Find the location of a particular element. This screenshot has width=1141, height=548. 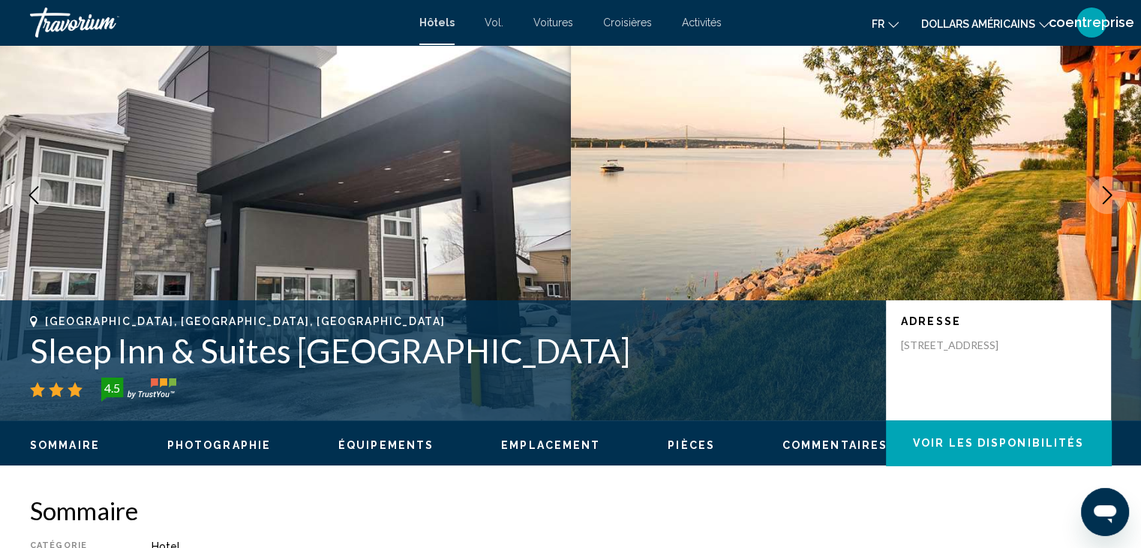

span: Photographie is located at coordinates (219, 445).